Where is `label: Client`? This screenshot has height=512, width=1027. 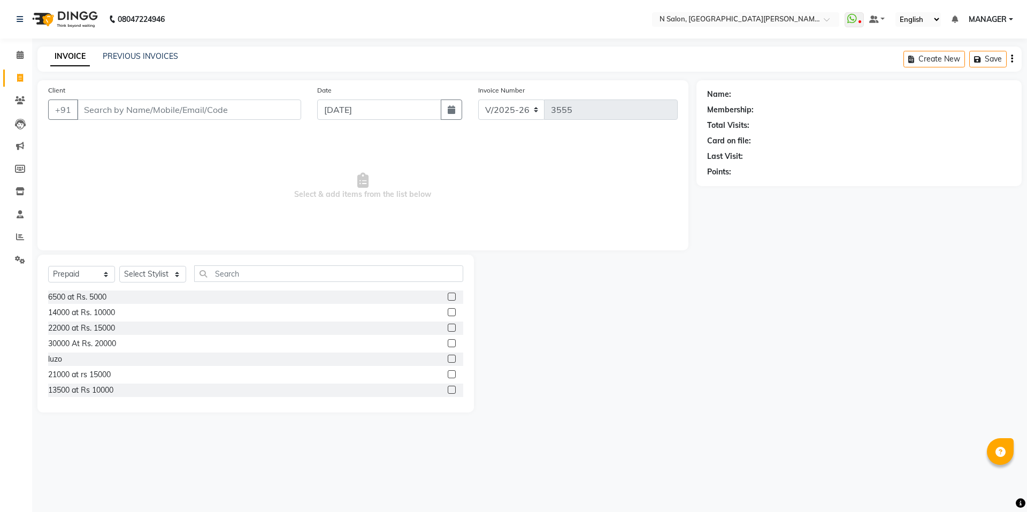
label: Client is located at coordinates (57, 90).